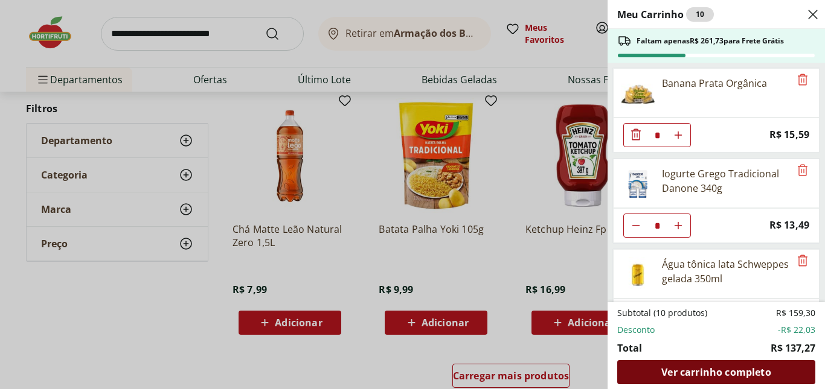  I want to click on span: R$ 15,59, so click(789, 135).